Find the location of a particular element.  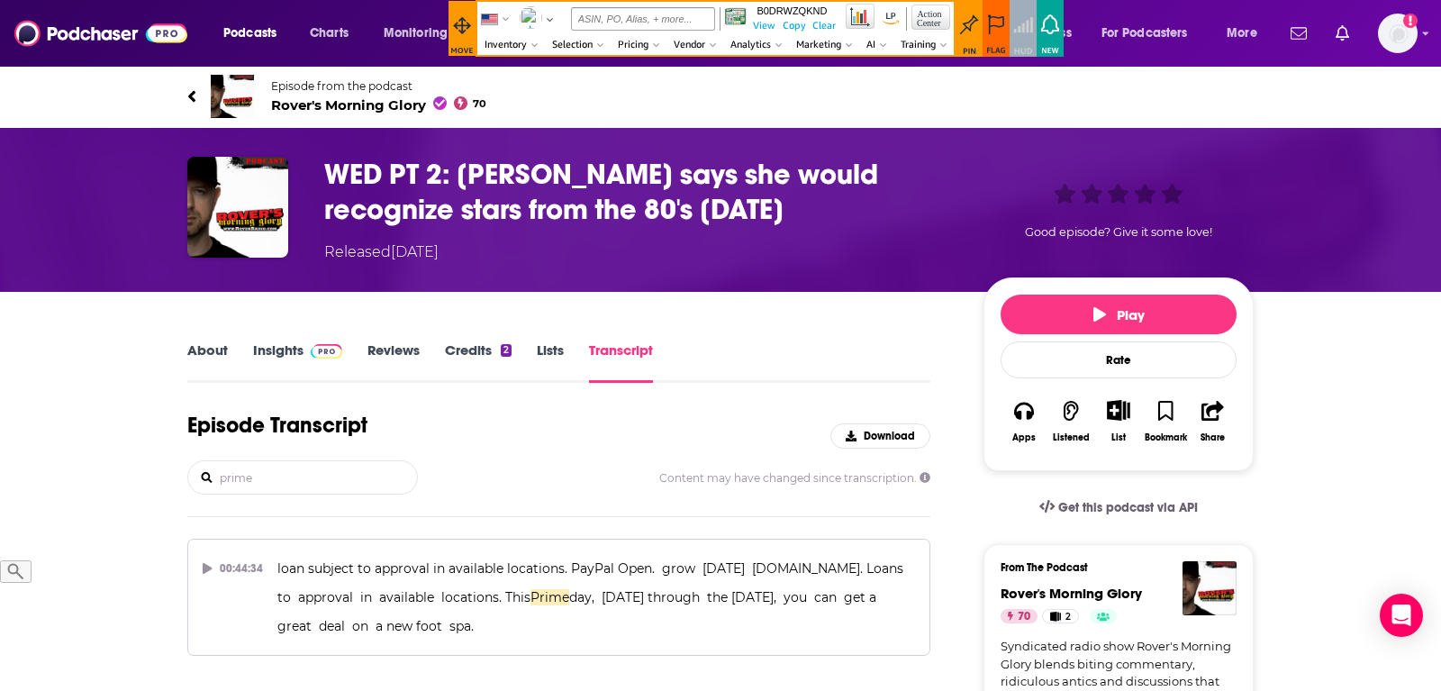

div: Open Intercom Messenger is located at coordinates (1401, 615).